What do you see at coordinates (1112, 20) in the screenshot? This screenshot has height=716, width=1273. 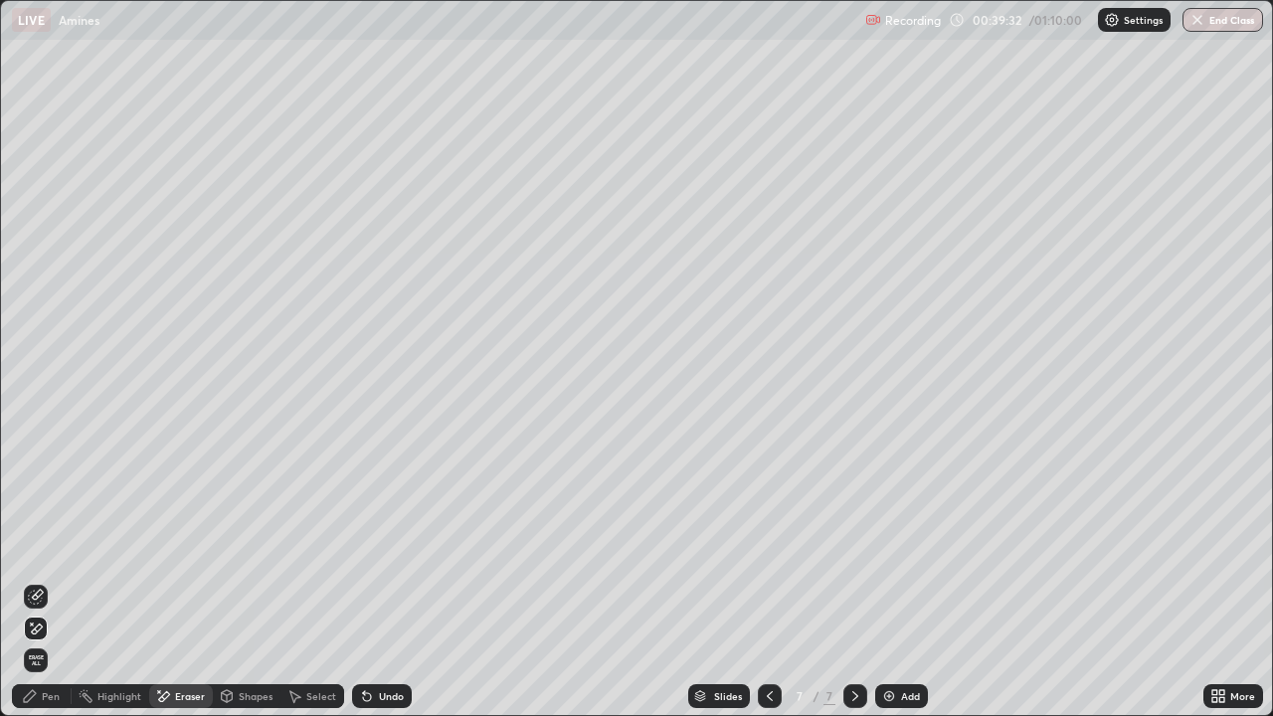 I see `img: class-settings-icons` at bounding box center [1112, 20].